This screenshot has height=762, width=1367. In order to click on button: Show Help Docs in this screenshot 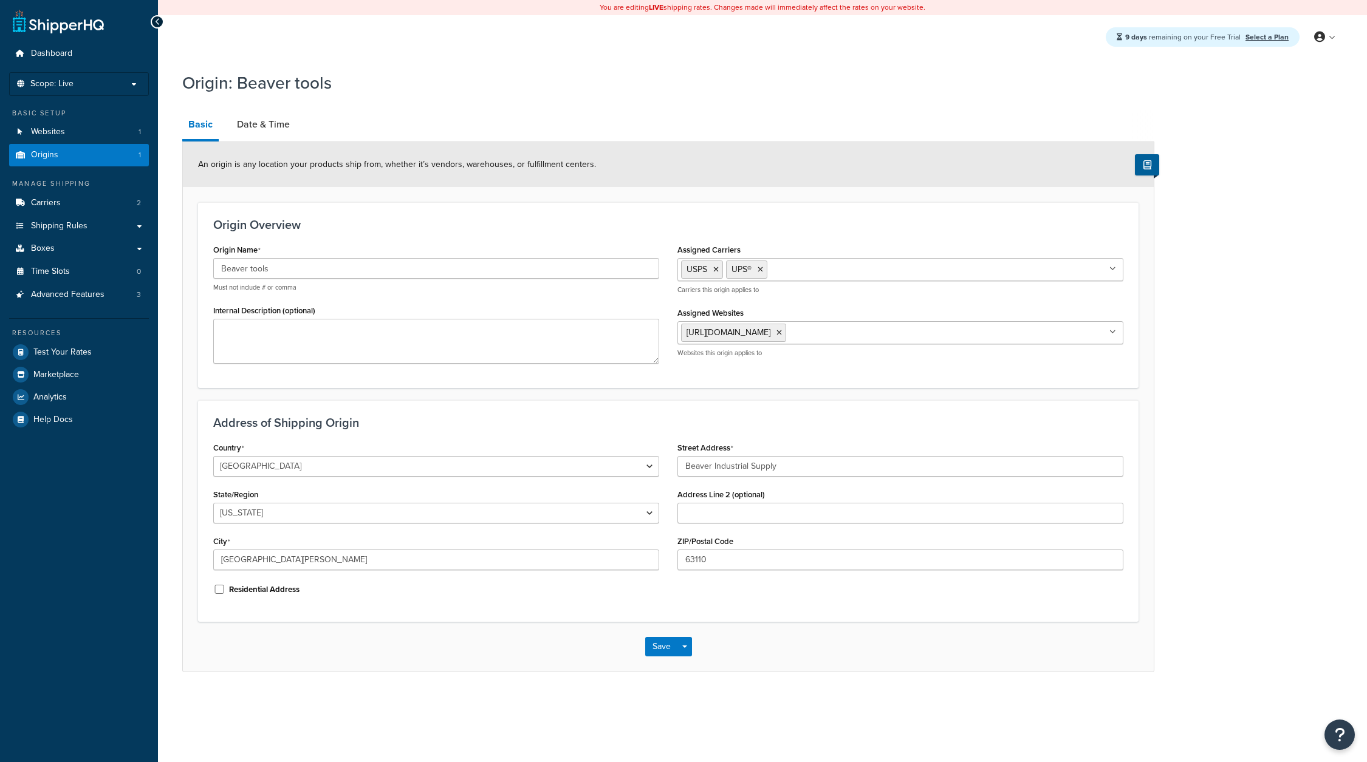, I will do `click(1147, 165)`.